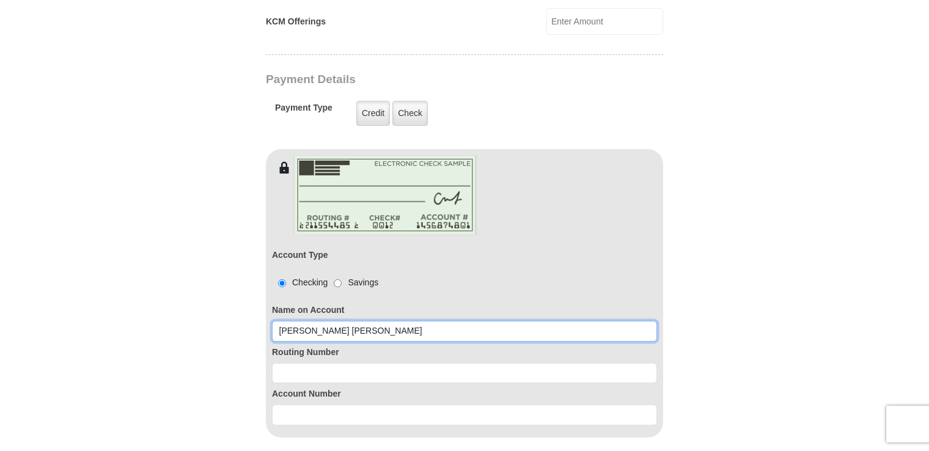 Image resolution: width=929 pixels, height=451 pixels. I want to click on h3: Payment Details, so click(422, 79).